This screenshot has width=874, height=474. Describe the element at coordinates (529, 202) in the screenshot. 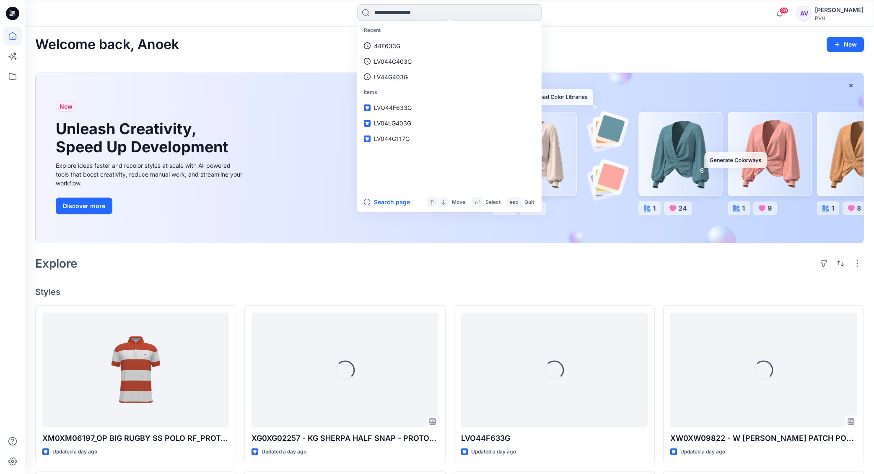

I see `p: Quit` at that location.